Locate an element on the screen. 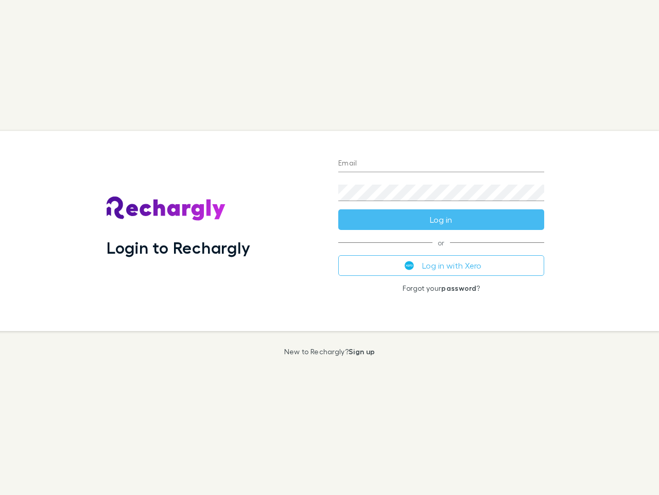 The height and width of the screenshot is (495, 659). button: Log in is located at coordinates (442, 219).